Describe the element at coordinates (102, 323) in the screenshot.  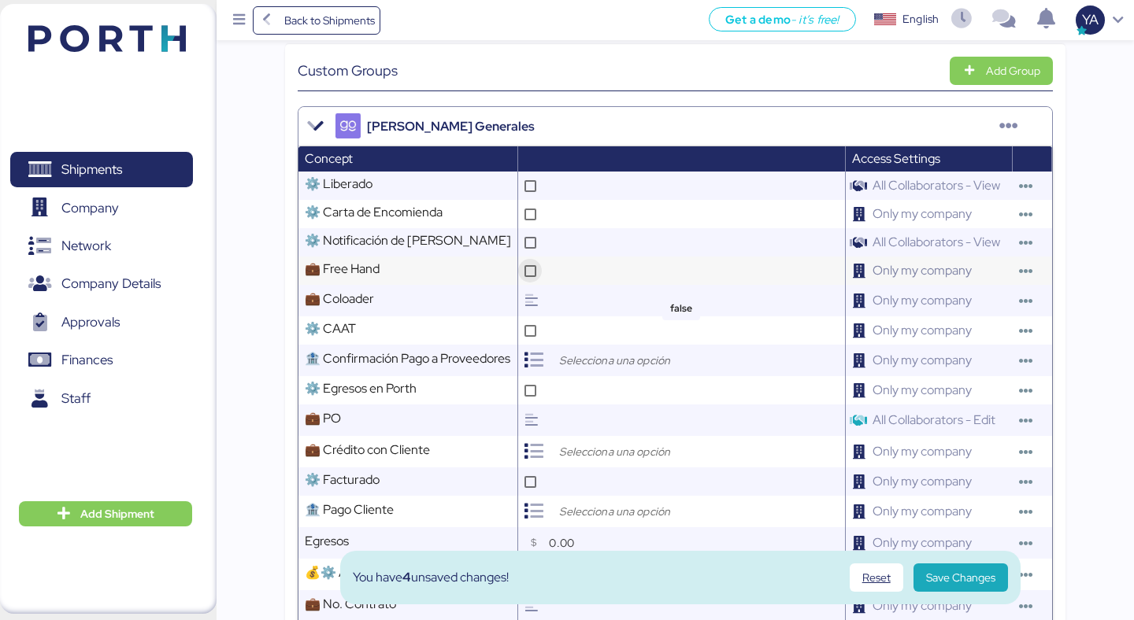
I see `a: Approvals` at that location.